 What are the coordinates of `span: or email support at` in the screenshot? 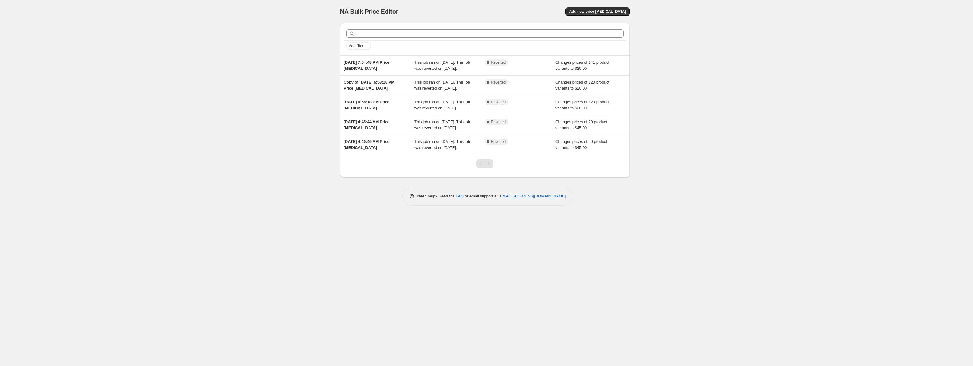 It's located at (481, 196).